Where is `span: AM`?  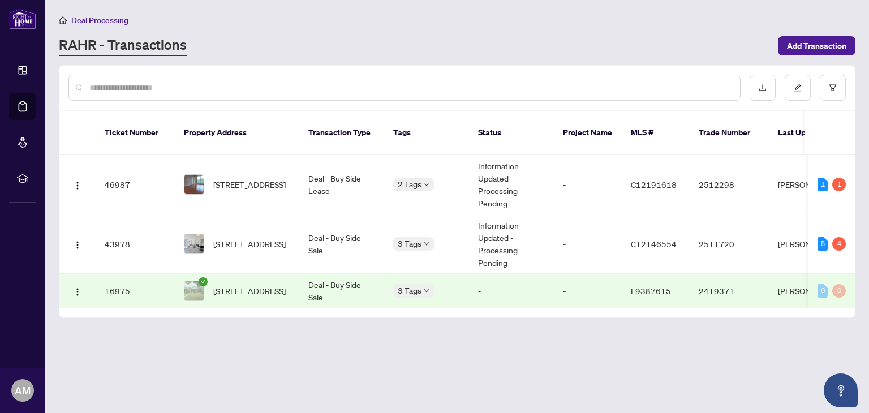
span: AM is located at coordinates (23, 390).